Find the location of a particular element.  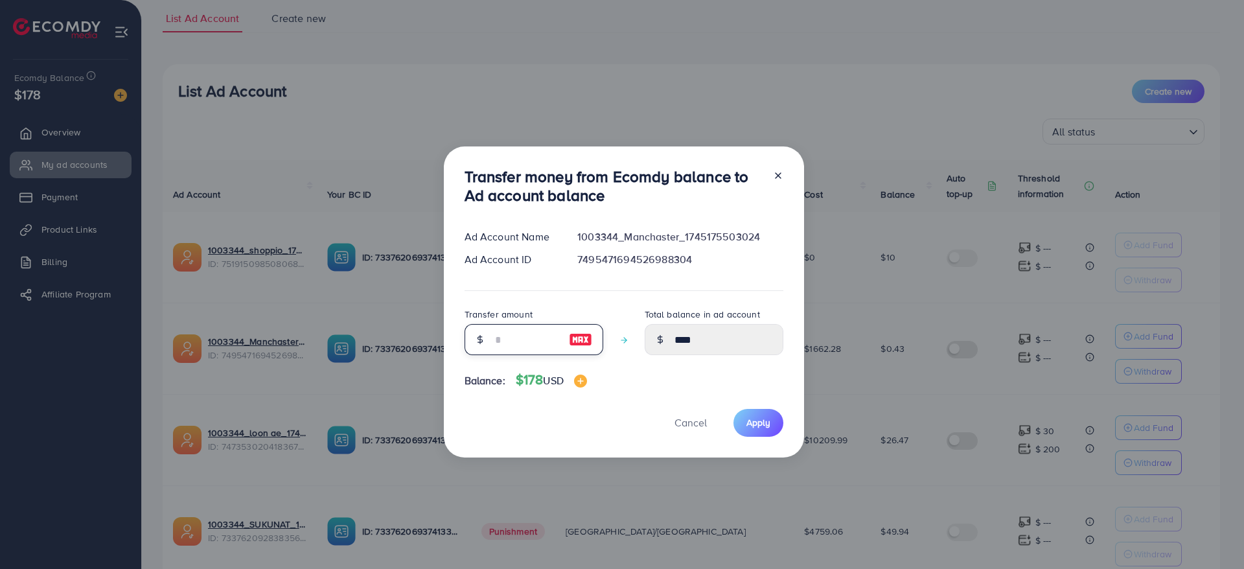

div: Ad Account ID is located at coordinates (511, 259).